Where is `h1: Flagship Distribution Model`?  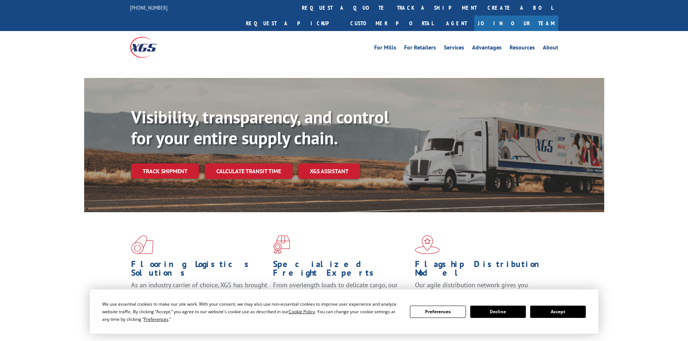
h1: Flagship Distribution Model is located at coordinates (483, 271).